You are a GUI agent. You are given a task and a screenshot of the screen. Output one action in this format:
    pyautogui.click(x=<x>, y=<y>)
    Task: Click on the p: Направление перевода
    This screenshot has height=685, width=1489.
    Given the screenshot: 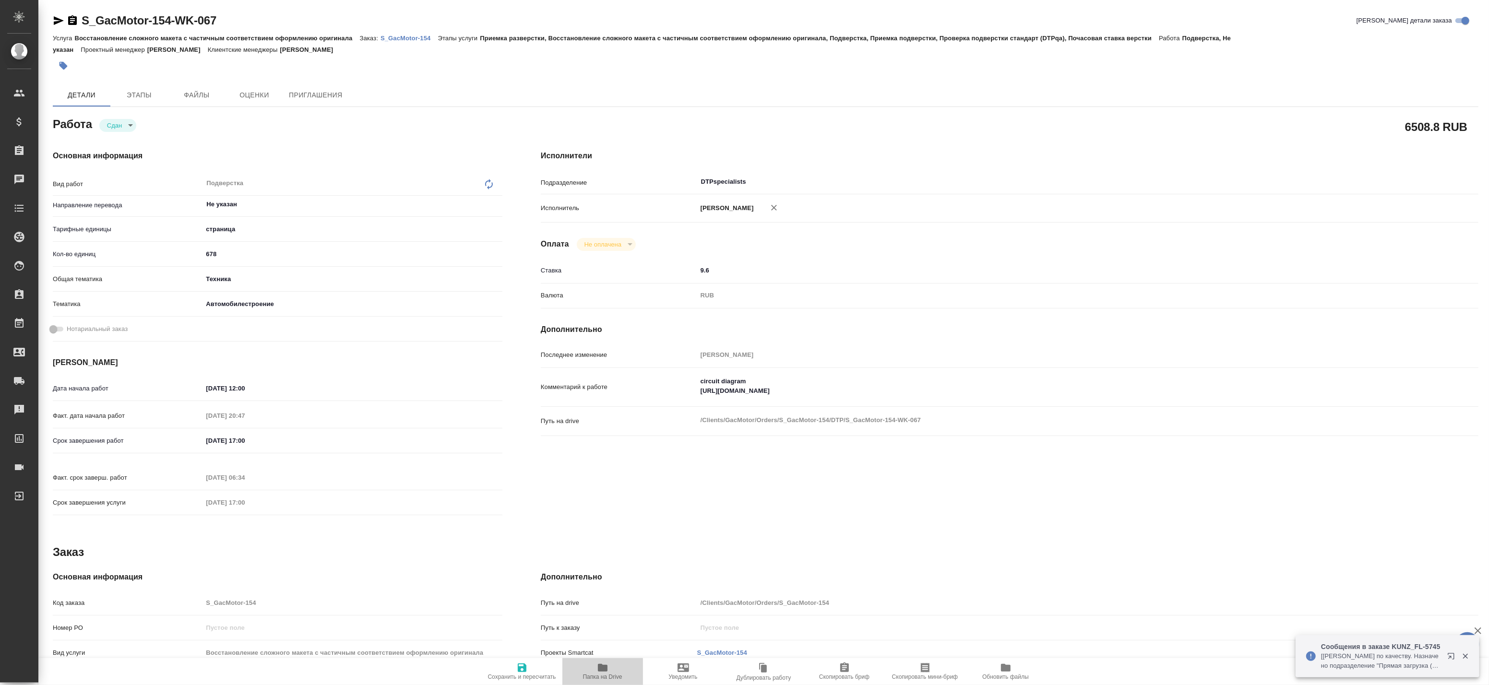 What is the action you would take?
    pyautogui.click(x=128, y=205)
    